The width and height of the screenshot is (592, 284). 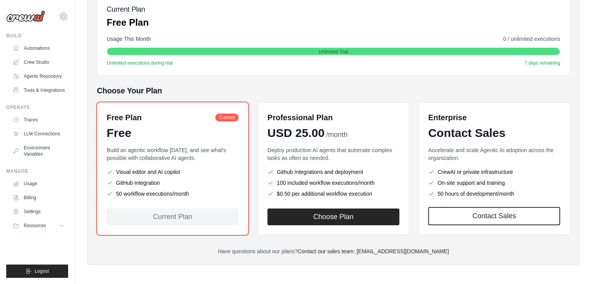 I want to click on button: Choose Plan, so click(x=333, y=217).